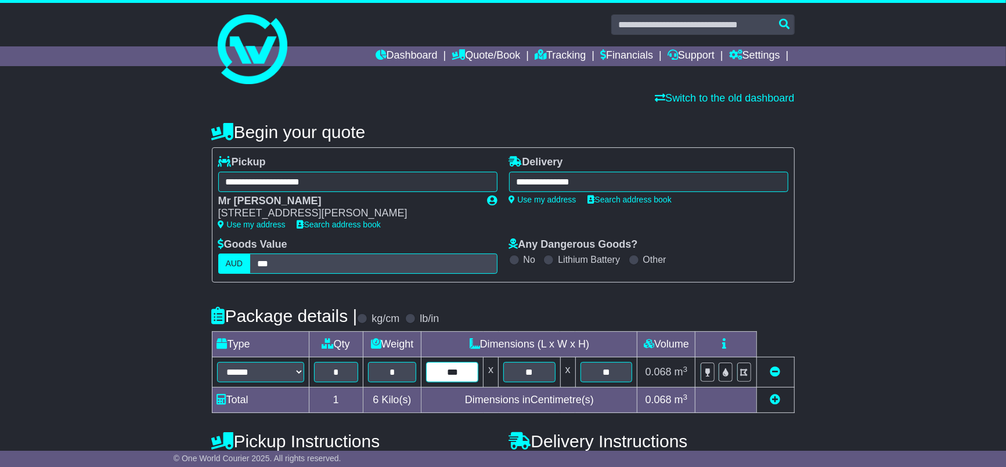 This screenshot has width=1006, height=467. Describe the element at coordinates (335, 345) in the screenshot. I see `td: Qty` at that location.